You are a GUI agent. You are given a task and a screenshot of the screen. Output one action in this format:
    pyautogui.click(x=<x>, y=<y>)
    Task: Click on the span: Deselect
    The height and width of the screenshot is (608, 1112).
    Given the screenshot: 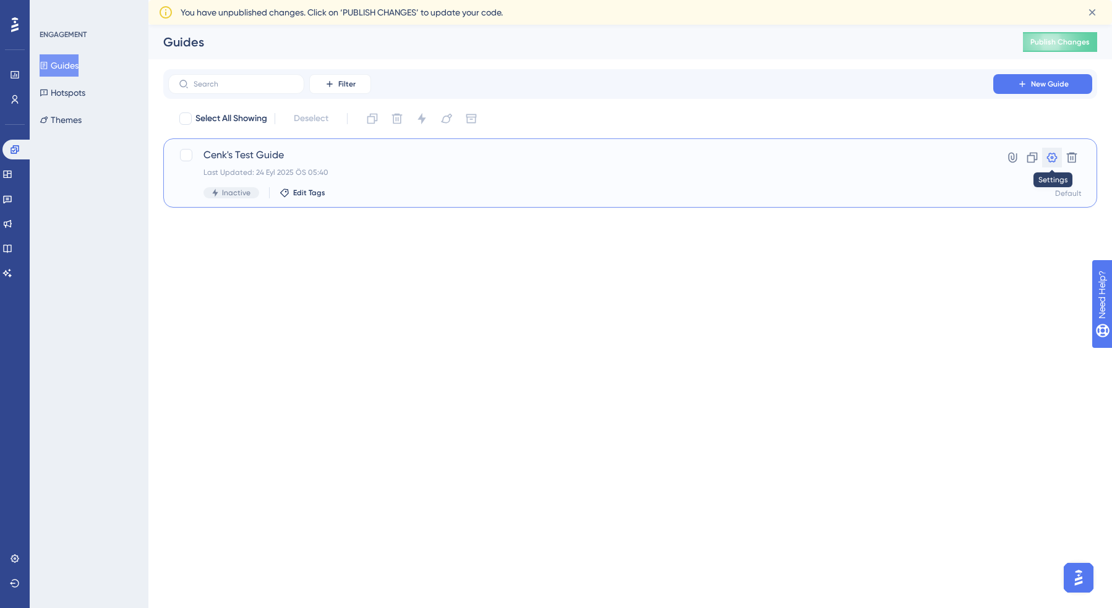 What is the action you would take?
    pyautogui.click(x=311, y=119)
    